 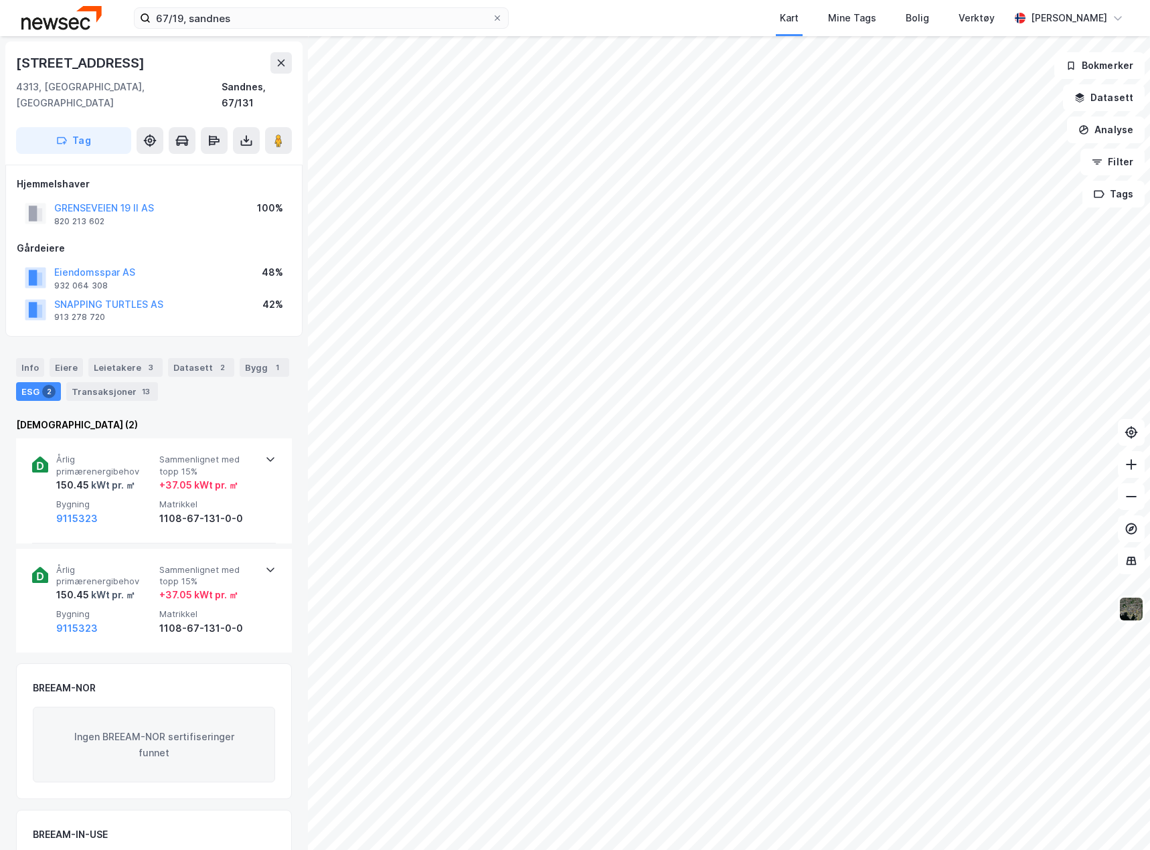 What do you see at coordinates (1112, 162) in the screenshot?
I see `button: Filter` at bounding box center [1112, 162].